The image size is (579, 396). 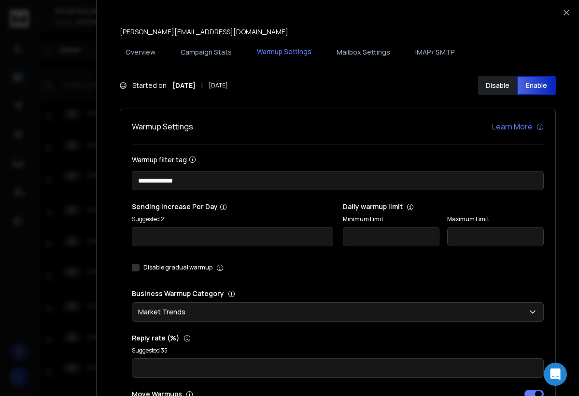 I want to click on button: Overview, so click(x=141, y=52).